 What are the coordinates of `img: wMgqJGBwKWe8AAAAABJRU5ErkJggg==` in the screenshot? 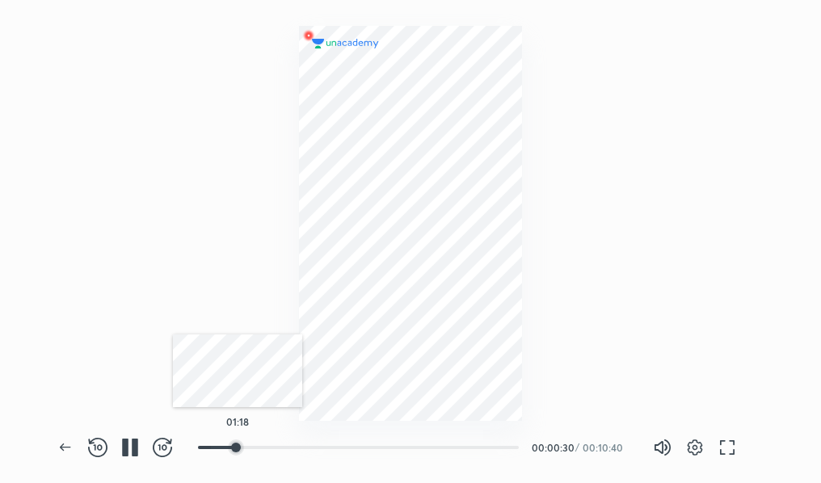 It's located at (309, 36).